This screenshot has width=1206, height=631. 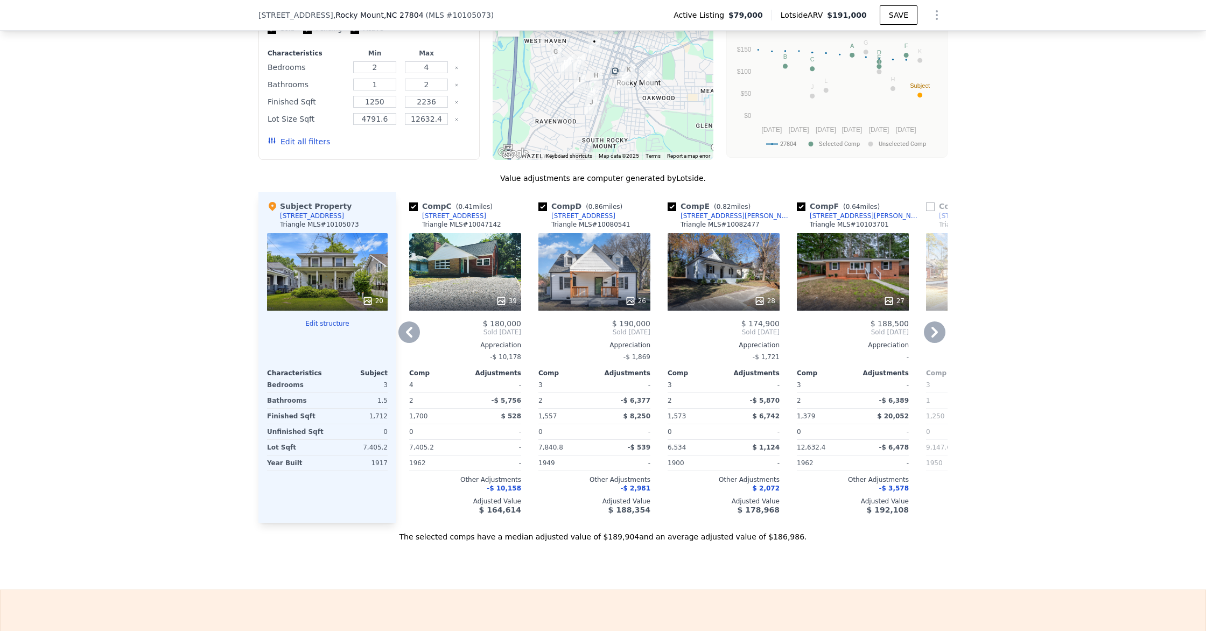 What do you see at coordinates (637, 357) in the screenshot?
I see `span: -$ 1,869` at bounding box center [637, 357].